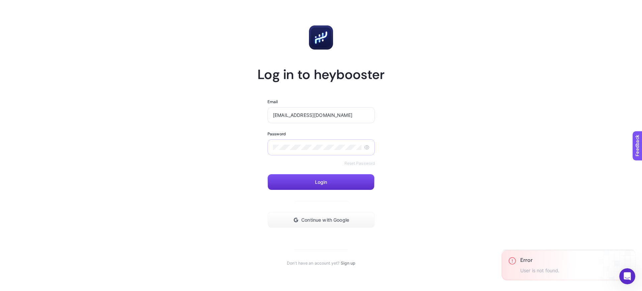  I want to click on a: Reset Password, so click(360, 163).